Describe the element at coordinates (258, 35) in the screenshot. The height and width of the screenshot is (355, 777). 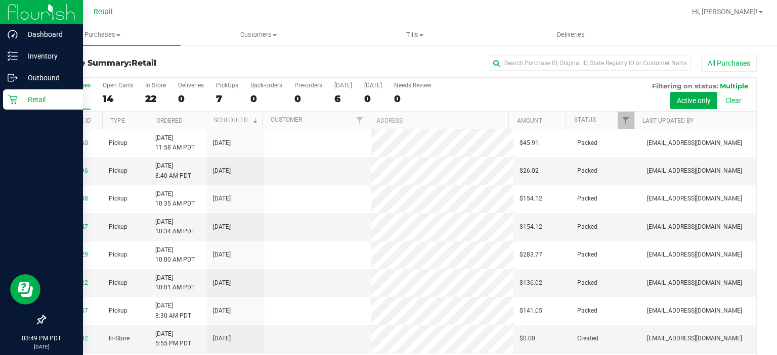
I see `a: Customers` at that location.